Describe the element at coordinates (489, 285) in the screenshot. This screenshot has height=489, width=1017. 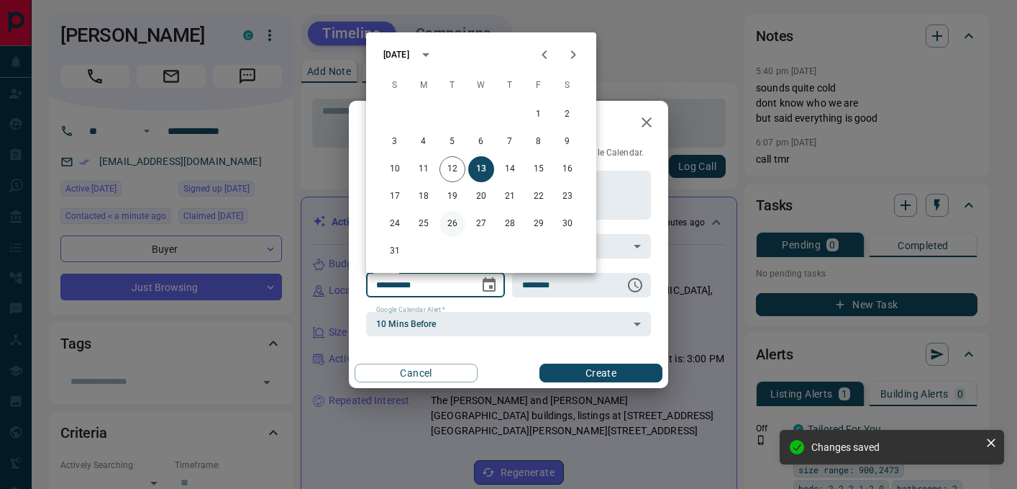
I see `button: Choose date, selected date is Aug 13, 2025` at that location.